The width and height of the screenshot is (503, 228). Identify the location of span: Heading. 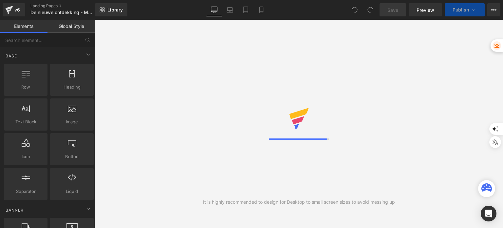
(72, 87).